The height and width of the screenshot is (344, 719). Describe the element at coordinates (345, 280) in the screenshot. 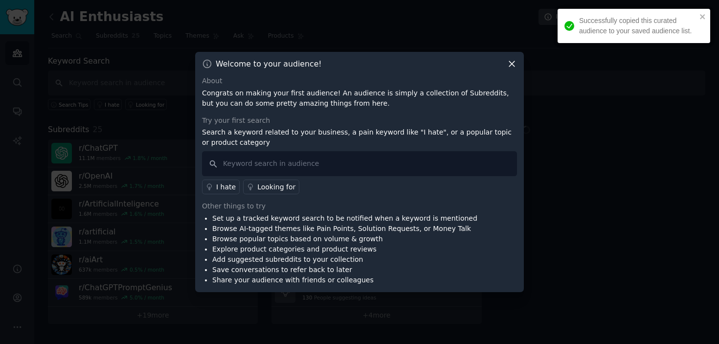

I see `li: Share your audience with friends or colleagues` at that location.